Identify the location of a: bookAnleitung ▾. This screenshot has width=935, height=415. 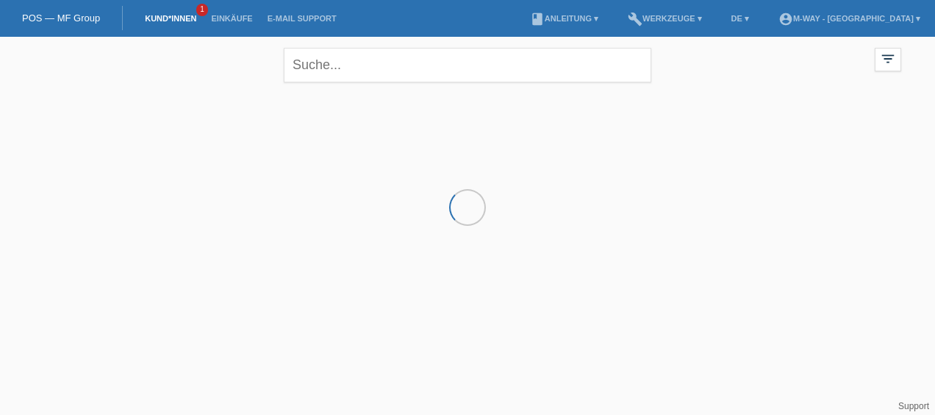
(564, 18).